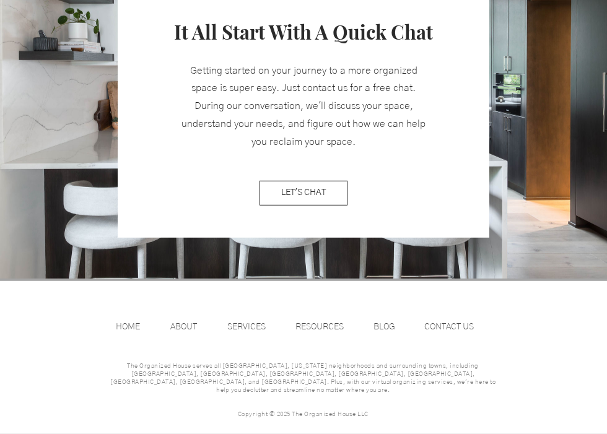 This screenshot has height=434, width=607. I want to click on p: CONTACT US, so click(449, 327).